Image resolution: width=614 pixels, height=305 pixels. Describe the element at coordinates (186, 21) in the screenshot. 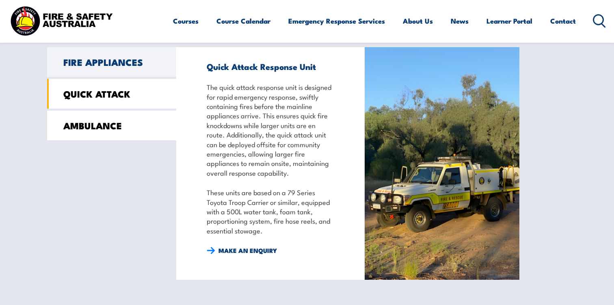

I see `a: Courses` at that location.